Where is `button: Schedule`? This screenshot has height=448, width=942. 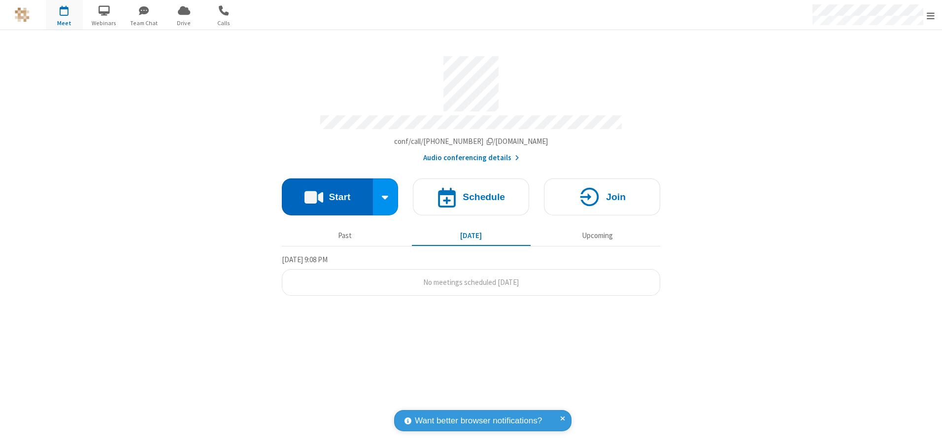 button: Schedule is located at coordinates (471, 197).